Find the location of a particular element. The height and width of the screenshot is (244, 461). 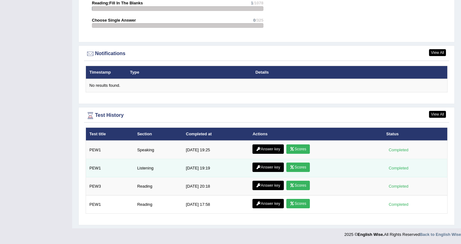

strong: Back to English Wise is located at coordinates (440, 234).